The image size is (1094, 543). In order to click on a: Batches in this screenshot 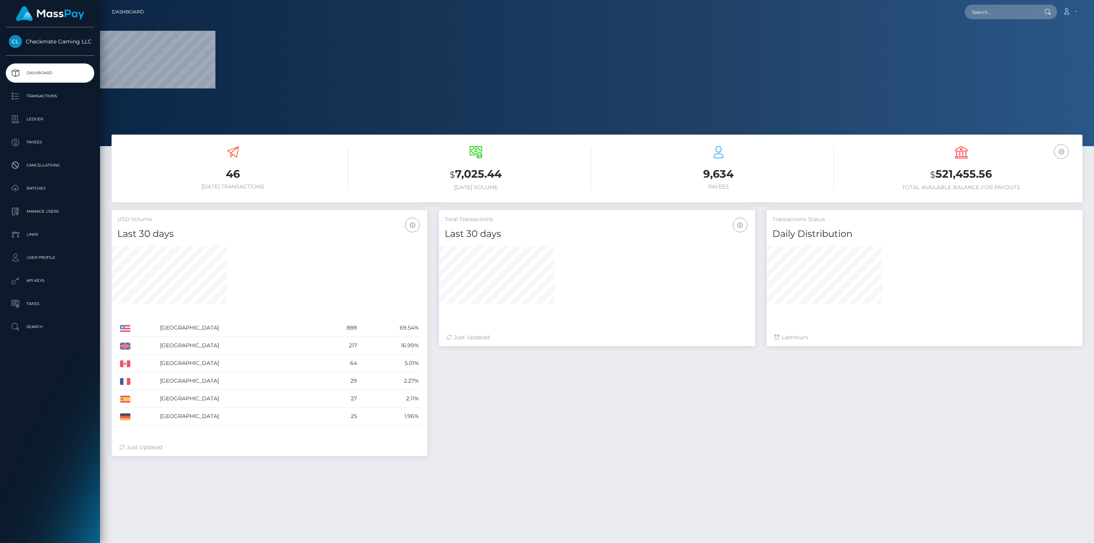, I will do `click(50, 188)`.